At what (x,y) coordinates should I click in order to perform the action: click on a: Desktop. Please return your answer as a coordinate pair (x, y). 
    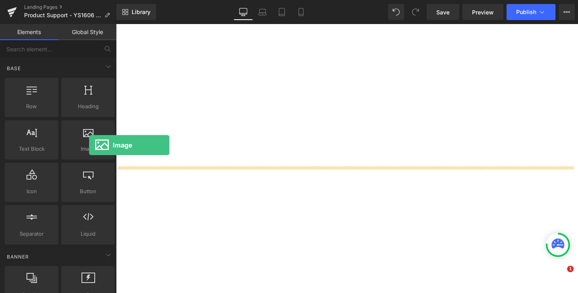
    Looking at the image, I should click on (243, 12).